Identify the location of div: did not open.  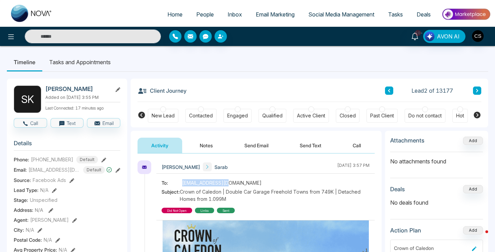
(177, 211).